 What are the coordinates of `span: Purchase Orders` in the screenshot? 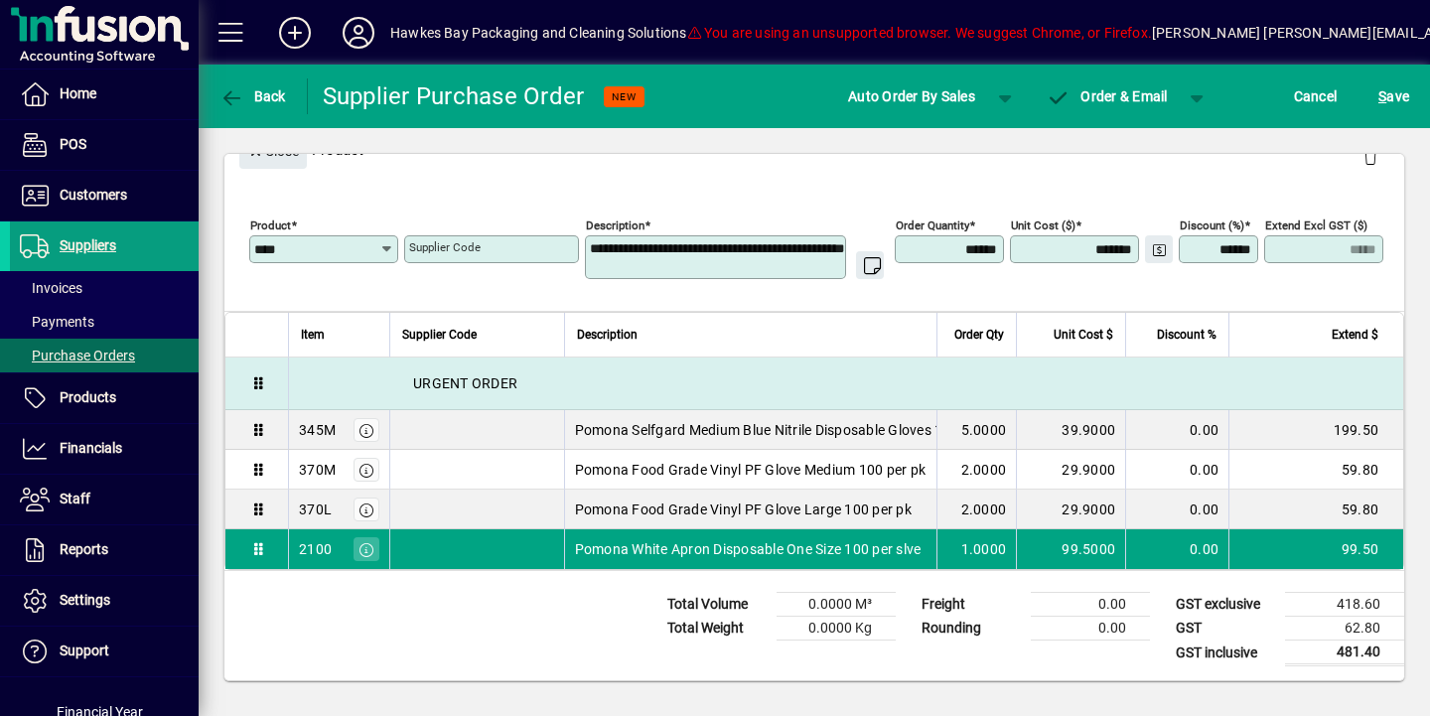 It's located at (77, 356).